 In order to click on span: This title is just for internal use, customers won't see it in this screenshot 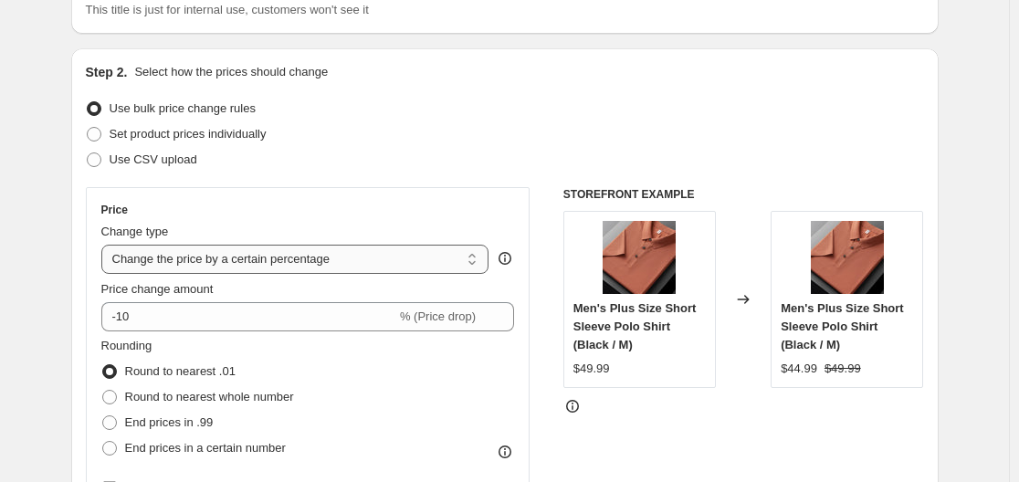, I will do `click(227, 9)`.